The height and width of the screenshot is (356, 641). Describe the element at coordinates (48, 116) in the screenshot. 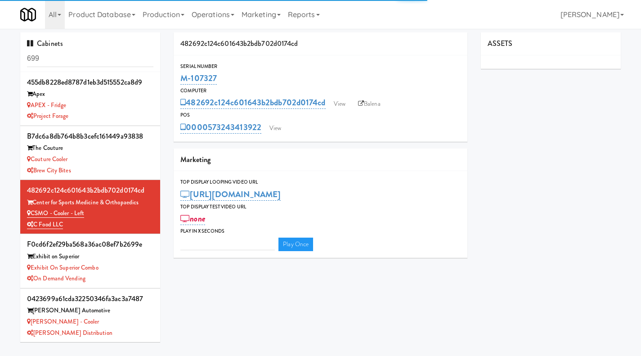

I see `a: Project Forage` at that location.